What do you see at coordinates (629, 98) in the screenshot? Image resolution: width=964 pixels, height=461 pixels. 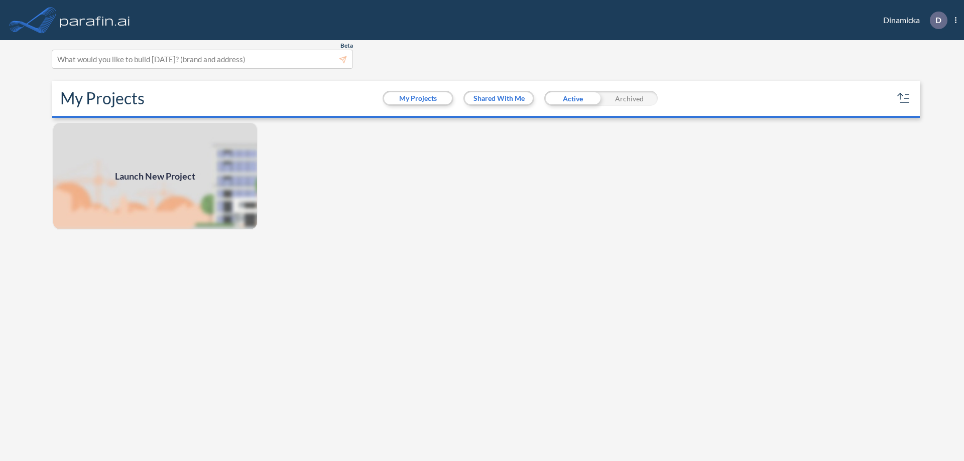 I see `div: Archived` at bounding box center [629, 98].